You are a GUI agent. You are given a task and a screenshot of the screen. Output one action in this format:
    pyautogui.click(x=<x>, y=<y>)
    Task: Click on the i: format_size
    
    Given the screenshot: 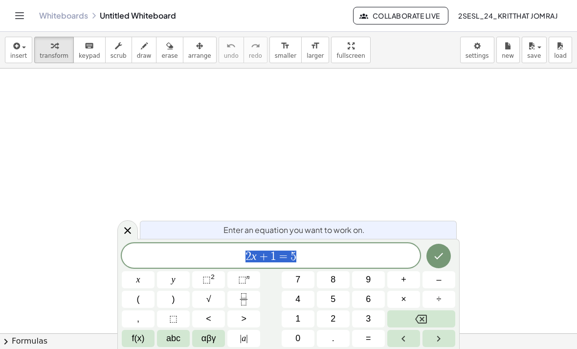 What is the action you would take?
    pyautogui.click(x=285, y=46)
    